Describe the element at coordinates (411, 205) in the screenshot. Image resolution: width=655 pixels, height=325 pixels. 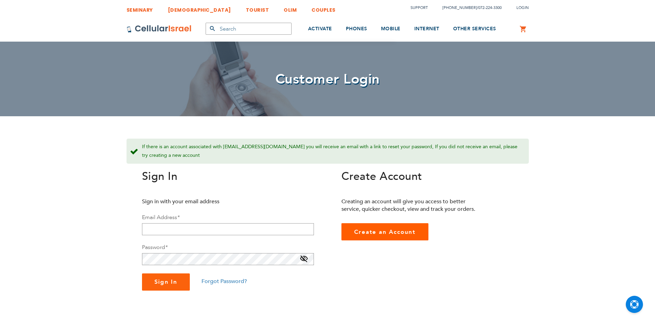
I see `p: Creating an account will give you access to better service, quicker checkout, view and track your...` at that location.